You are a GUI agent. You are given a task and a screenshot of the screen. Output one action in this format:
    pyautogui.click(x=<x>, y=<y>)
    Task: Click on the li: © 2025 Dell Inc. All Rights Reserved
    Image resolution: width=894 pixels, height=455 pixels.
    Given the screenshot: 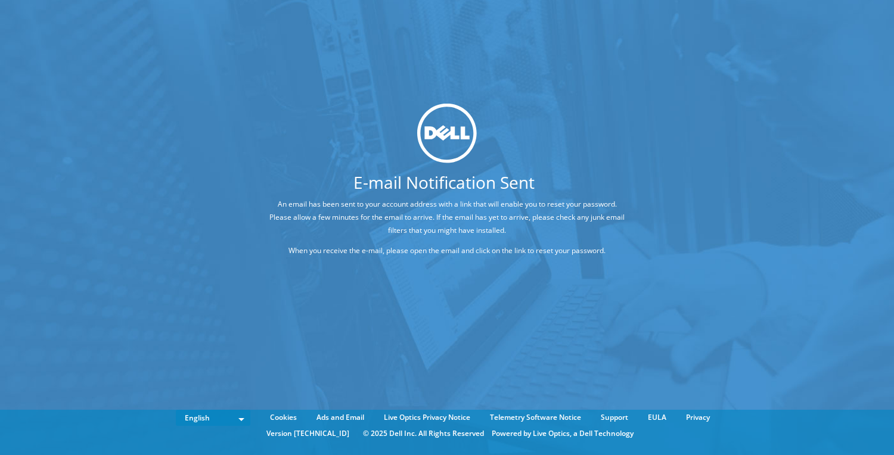 What is the action you would take?
    pyautogui.click(x=423, y=434)
    